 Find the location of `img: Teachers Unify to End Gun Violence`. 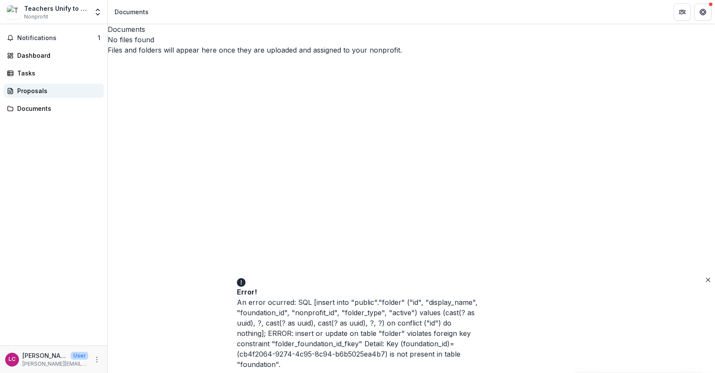

img: Teachers Unify to End Gun Violence is located at coordinates (14, 12).